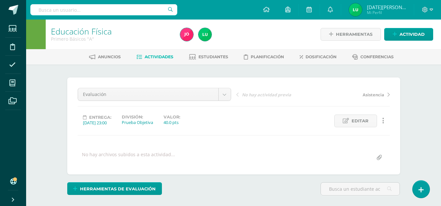 The height and width of the screenshot is (206, 441). I want to click on h1: Educación Física, so click(112, 31).